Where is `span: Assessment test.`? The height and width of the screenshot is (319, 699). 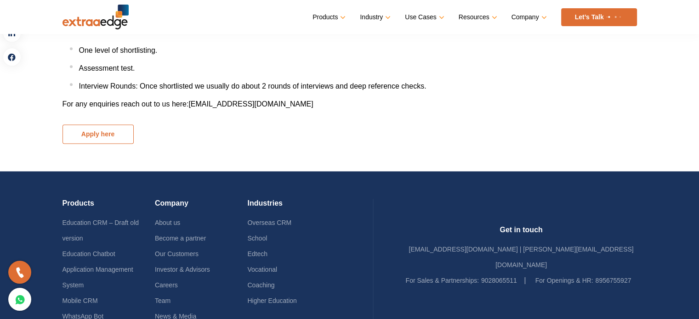
span: Assessment test. is located at coordinates (107, 68).